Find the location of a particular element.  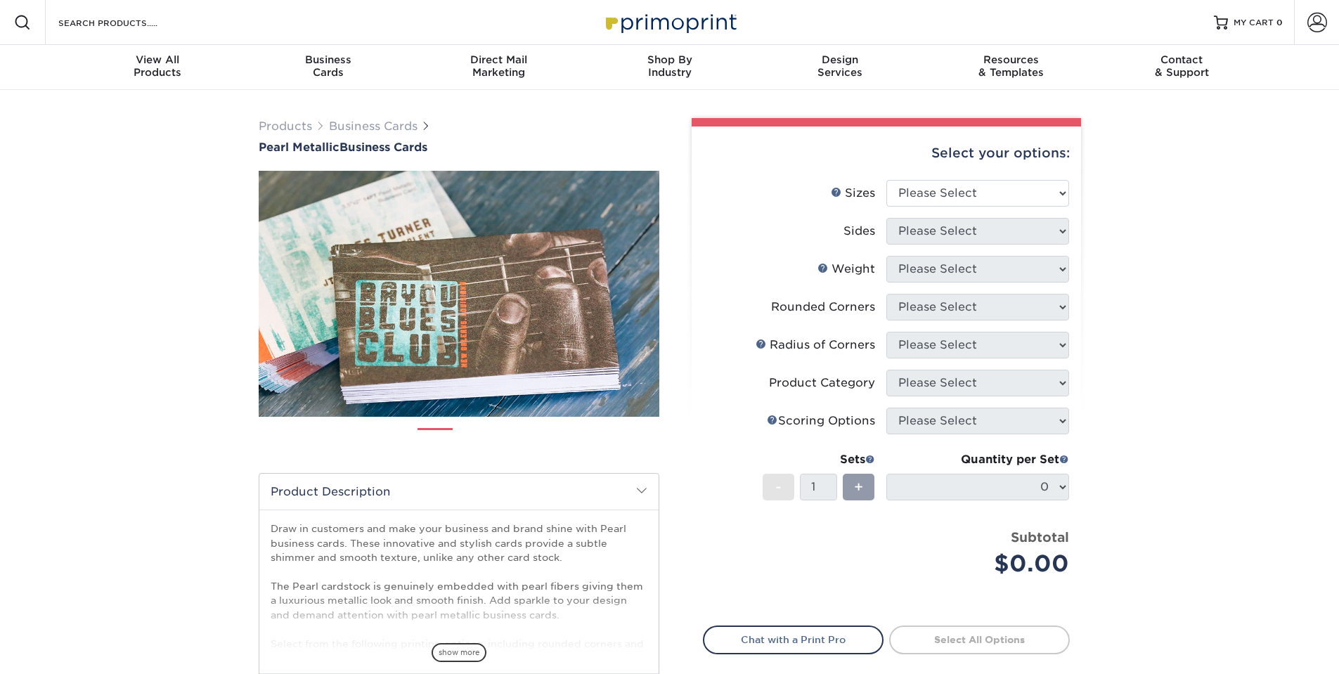

img: Primoprint is located at coordinates (670, 22).